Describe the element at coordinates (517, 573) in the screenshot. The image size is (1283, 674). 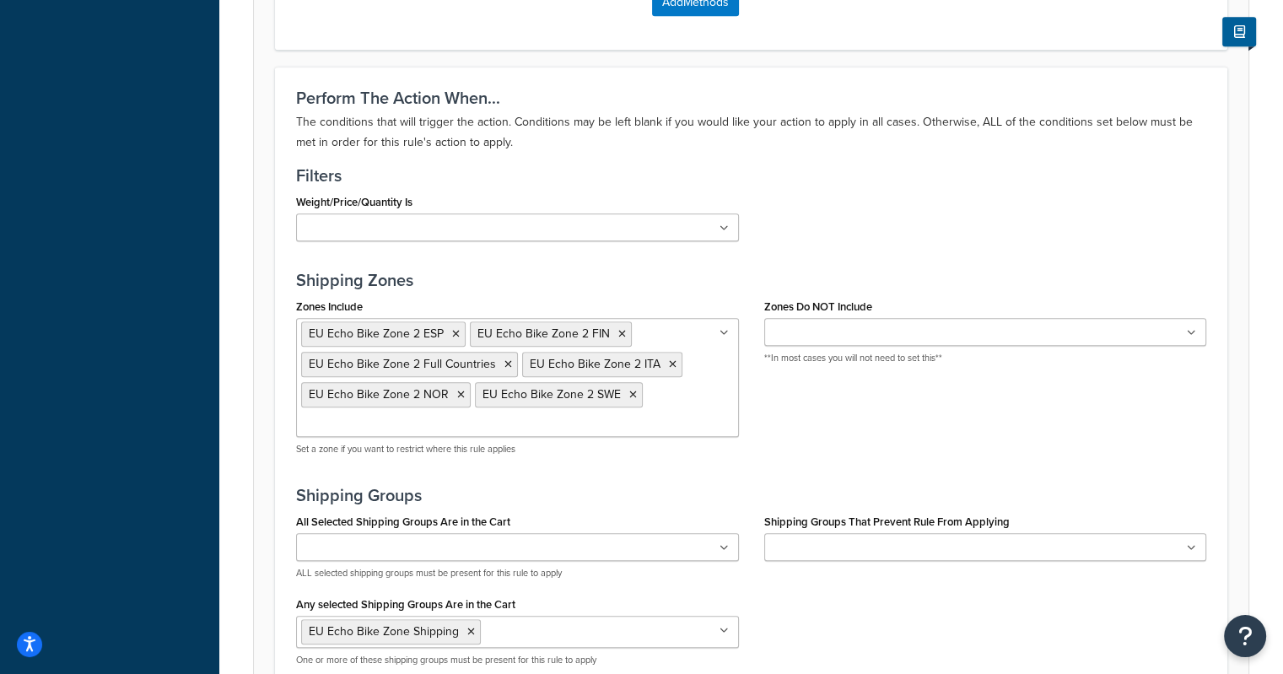
I see `p: ALL selected shipping groups must be present for this rule to apply` at that location.